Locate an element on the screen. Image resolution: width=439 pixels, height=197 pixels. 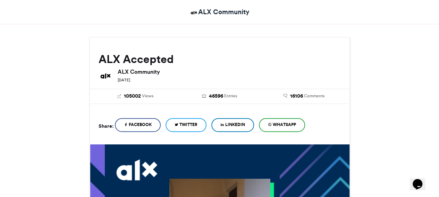
a: 46596 Entries is located at coordinates (219, 96).